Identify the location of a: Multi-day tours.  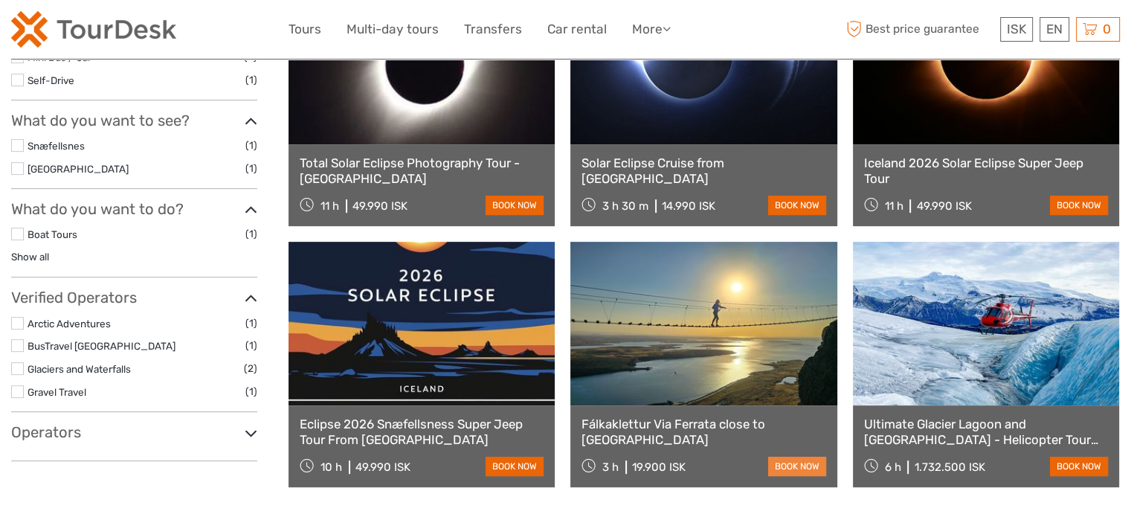
(393, 29).